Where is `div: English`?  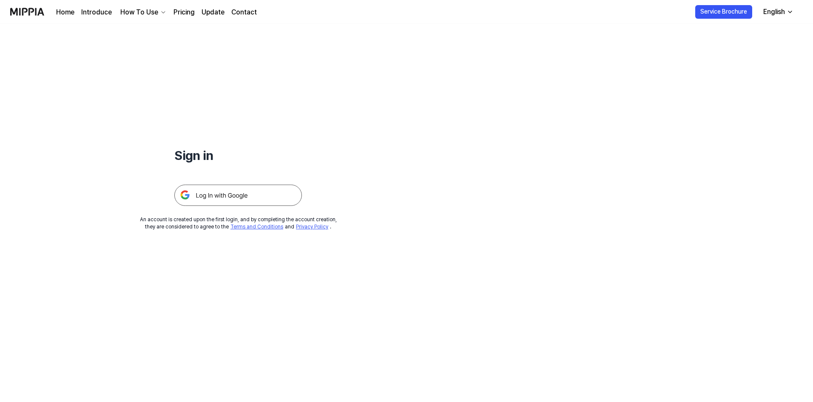 div: English is located at coordinates (773, 12).